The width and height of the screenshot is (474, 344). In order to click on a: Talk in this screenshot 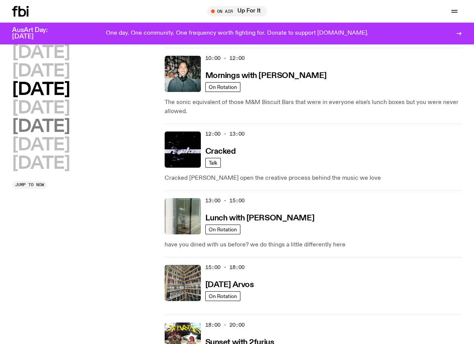, I will do `click(213, 163)`.